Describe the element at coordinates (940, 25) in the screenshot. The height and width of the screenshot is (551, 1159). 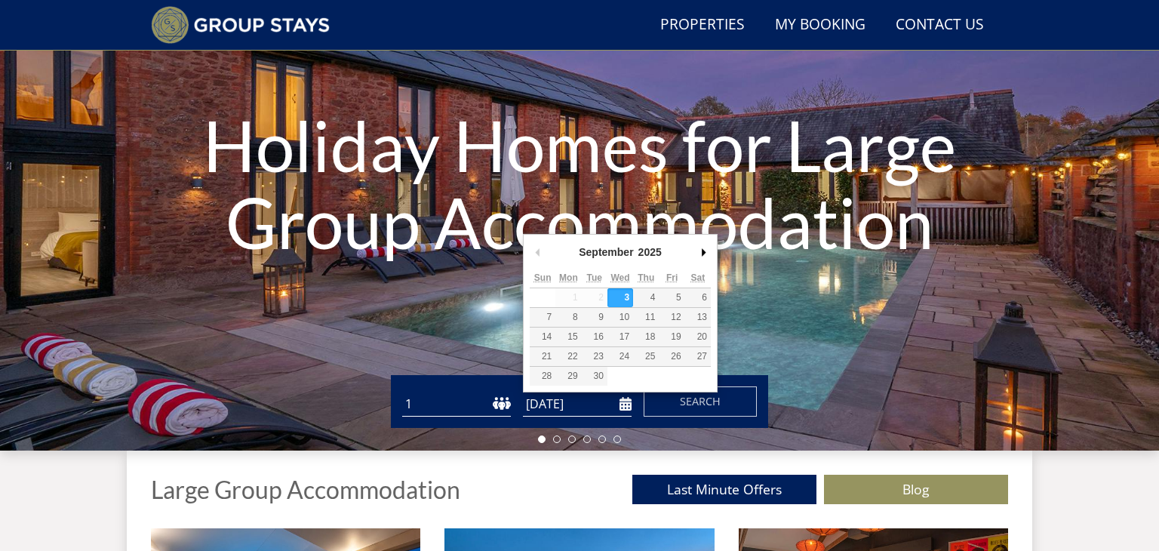
I see `a: Contact Us` at that location.